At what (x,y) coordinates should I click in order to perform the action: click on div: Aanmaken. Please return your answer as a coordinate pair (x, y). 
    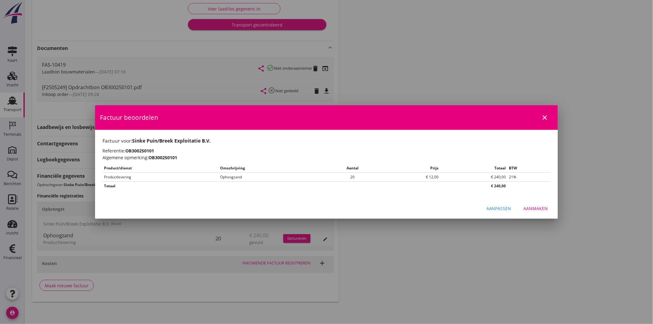
    Looking at the image, I should click on (536, 208).